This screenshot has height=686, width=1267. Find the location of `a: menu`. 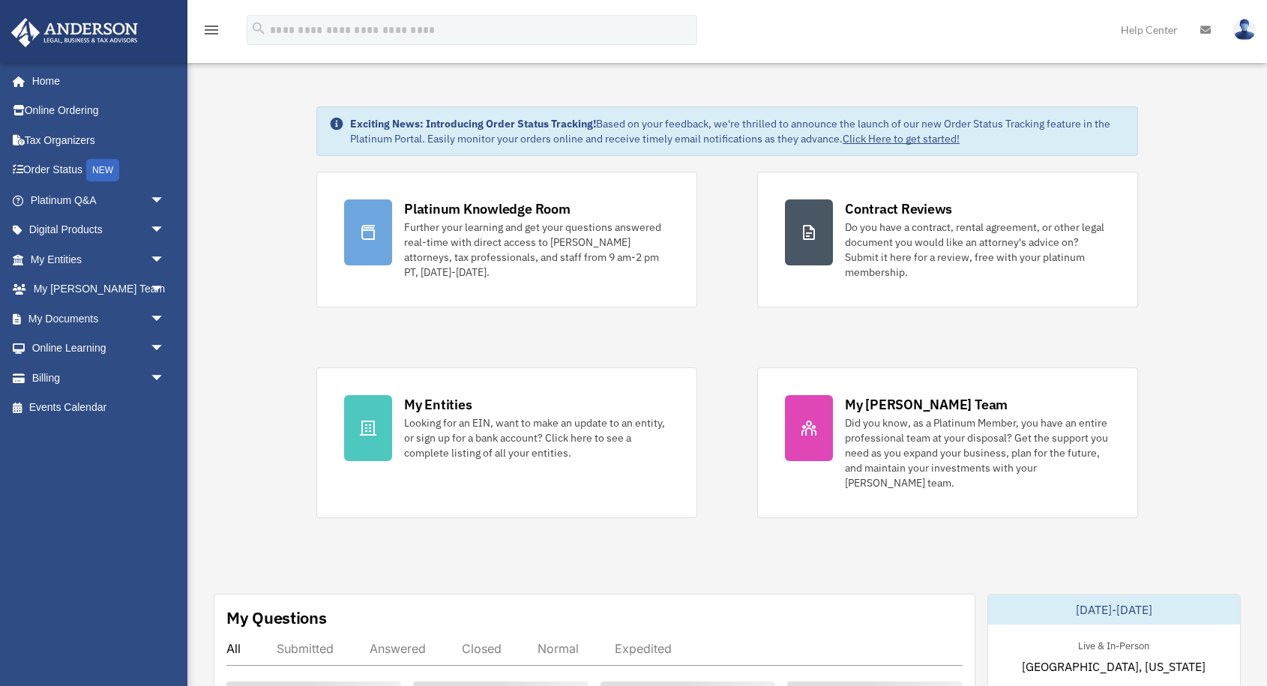

a: menu is located at coordinates (211, 32).